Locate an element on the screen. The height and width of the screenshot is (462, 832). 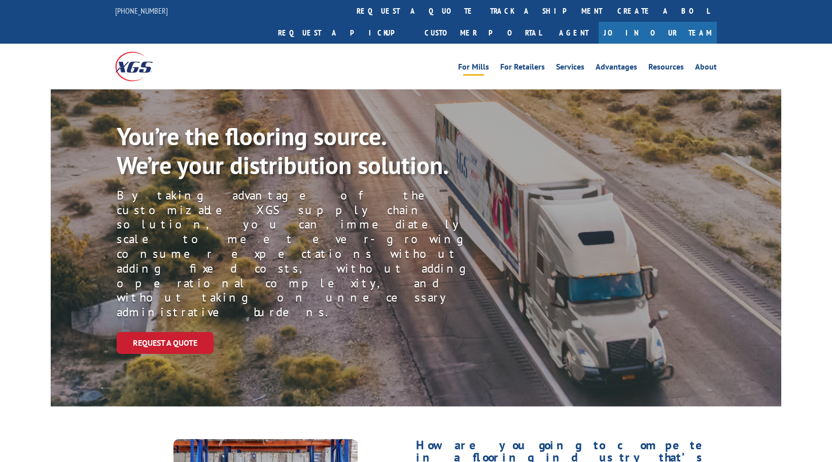
p: You’re the flooring source. We’re your distribution solution. is located at coordinates (294, 151).